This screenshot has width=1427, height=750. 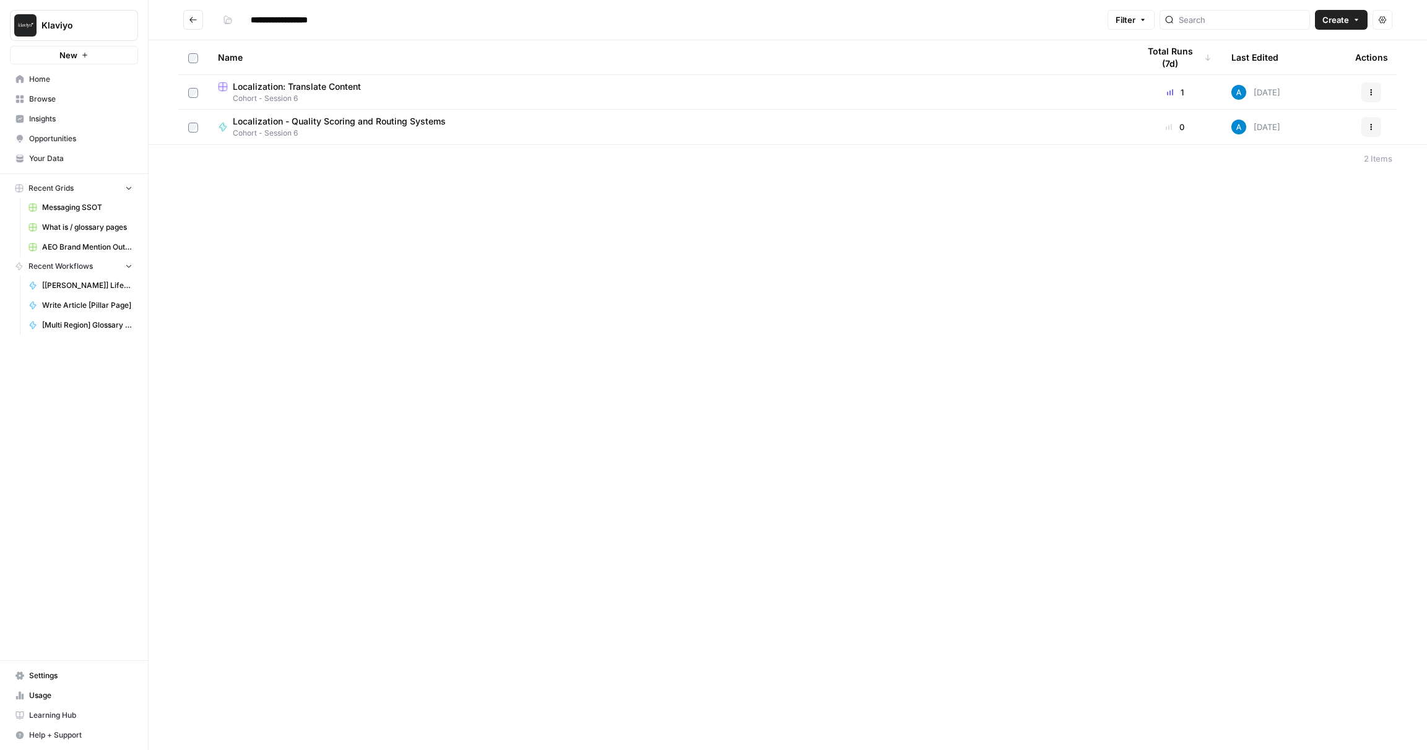 I want to click on span: Browse, so click(x=81, y=99).